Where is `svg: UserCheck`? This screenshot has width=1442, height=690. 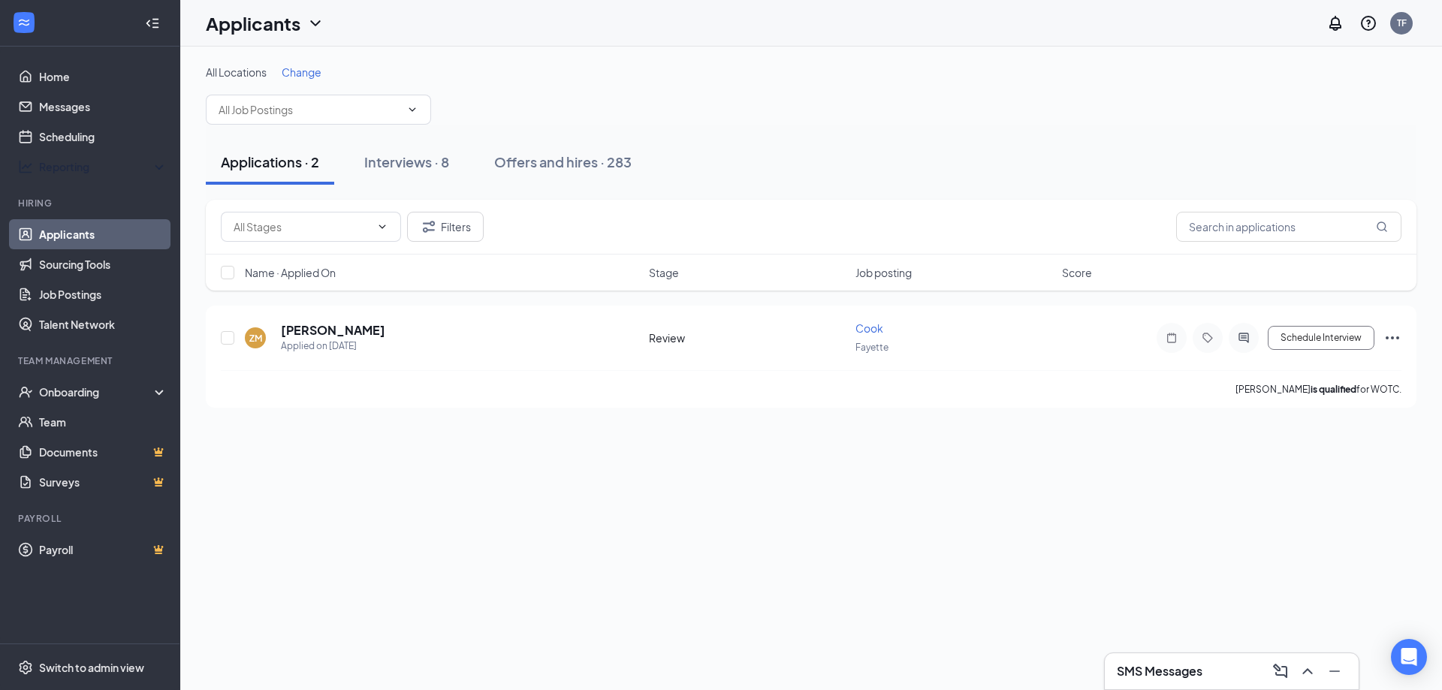 svg: UserCheck is located at coordinates (26, 392).